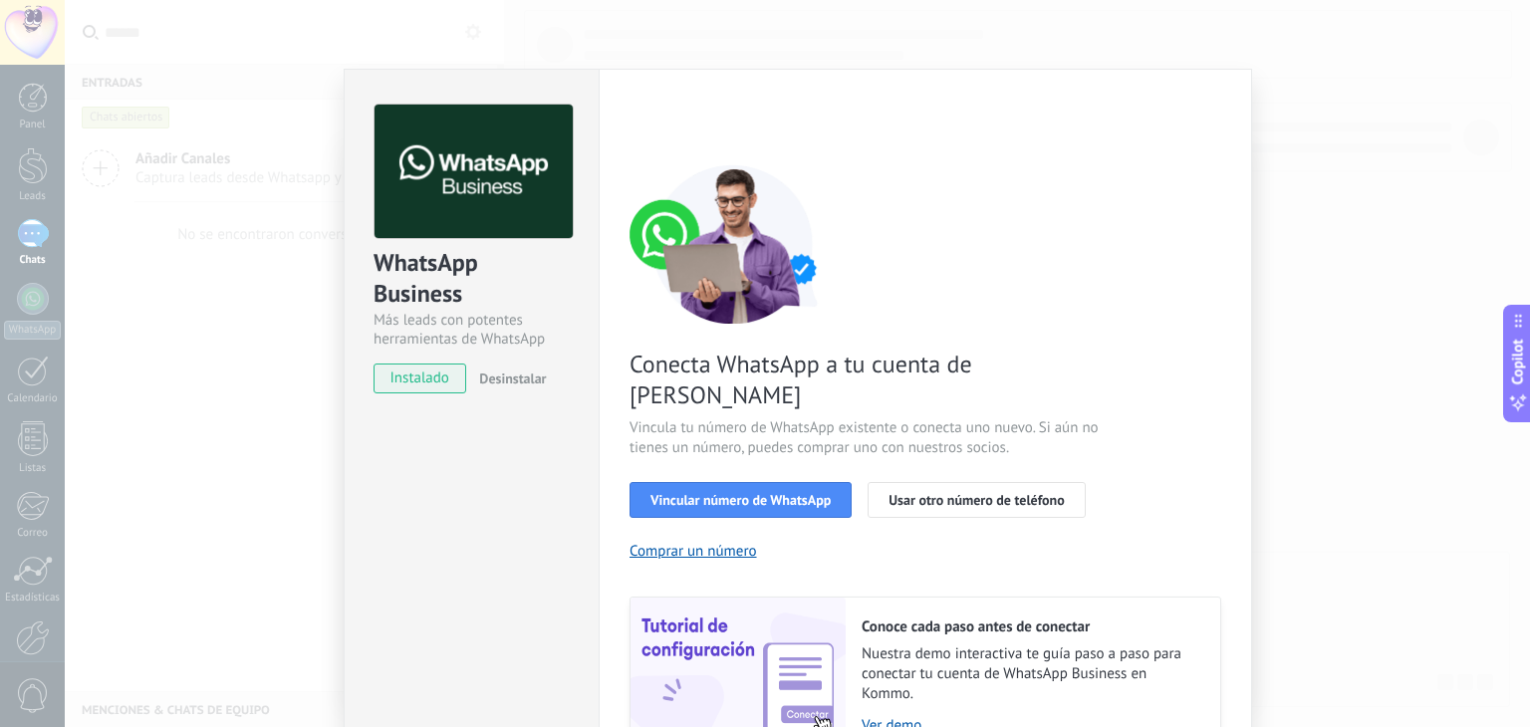  What do you see at coordinates (867, 438) in the screenshot?
I see `span: Vincula tu número de WhatsApp existente o conecta uno nuevo. Si aún no tienes un número, puedes c...` at bounding box center [867, 438].